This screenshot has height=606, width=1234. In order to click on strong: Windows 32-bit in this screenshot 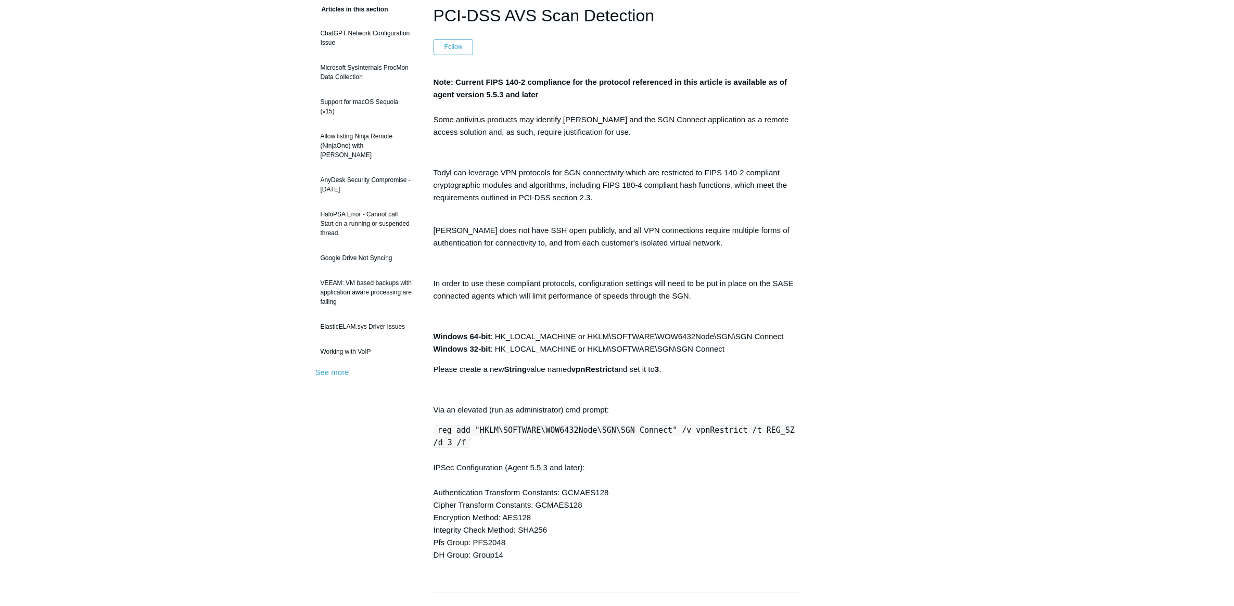, I will do `click(462, 349)`.